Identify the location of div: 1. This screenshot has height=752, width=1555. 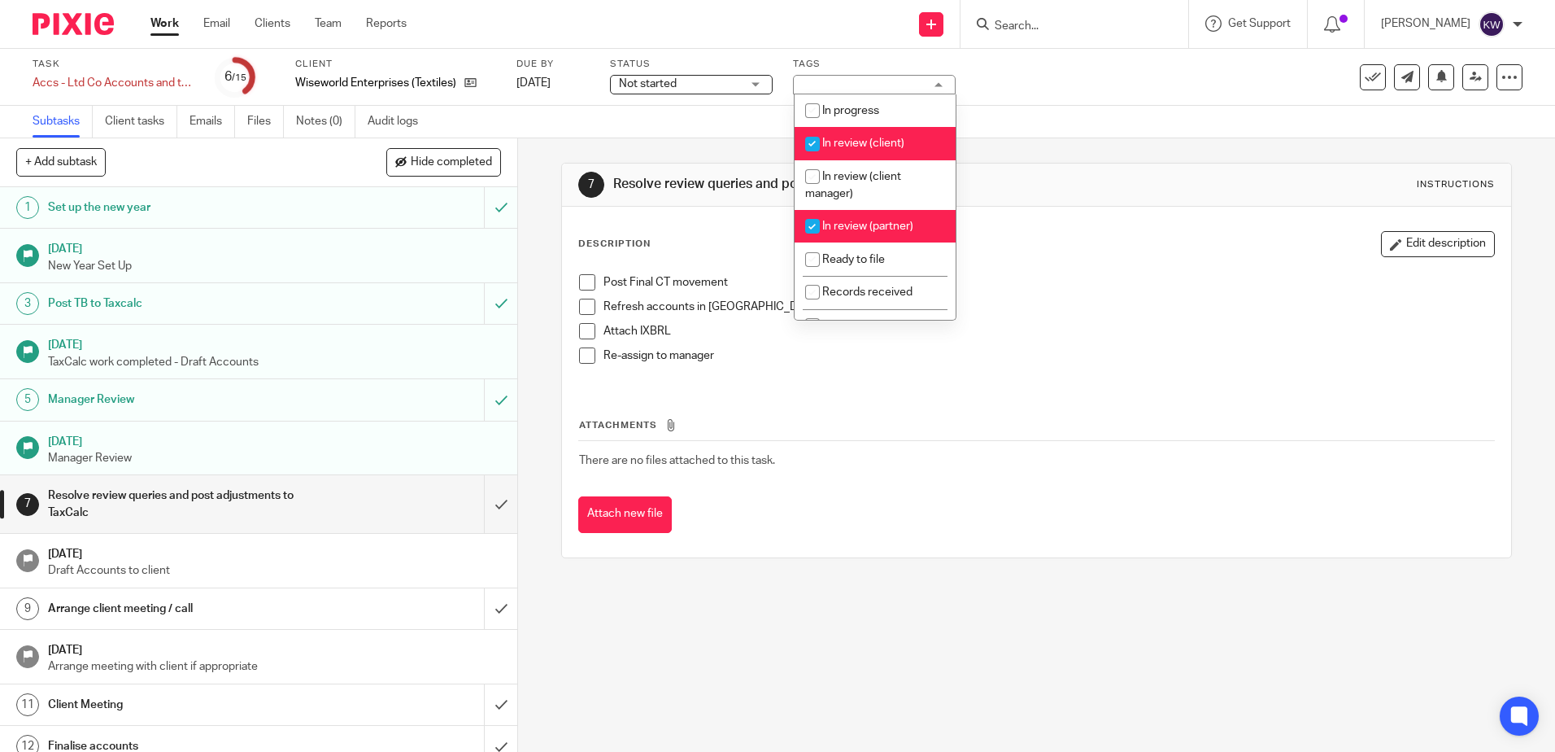
(28, 207).